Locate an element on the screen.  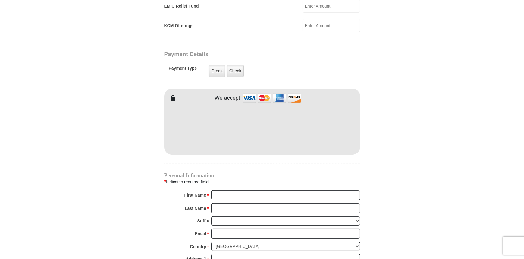
label: KCM Offerings is located at coordinates (179, 26).